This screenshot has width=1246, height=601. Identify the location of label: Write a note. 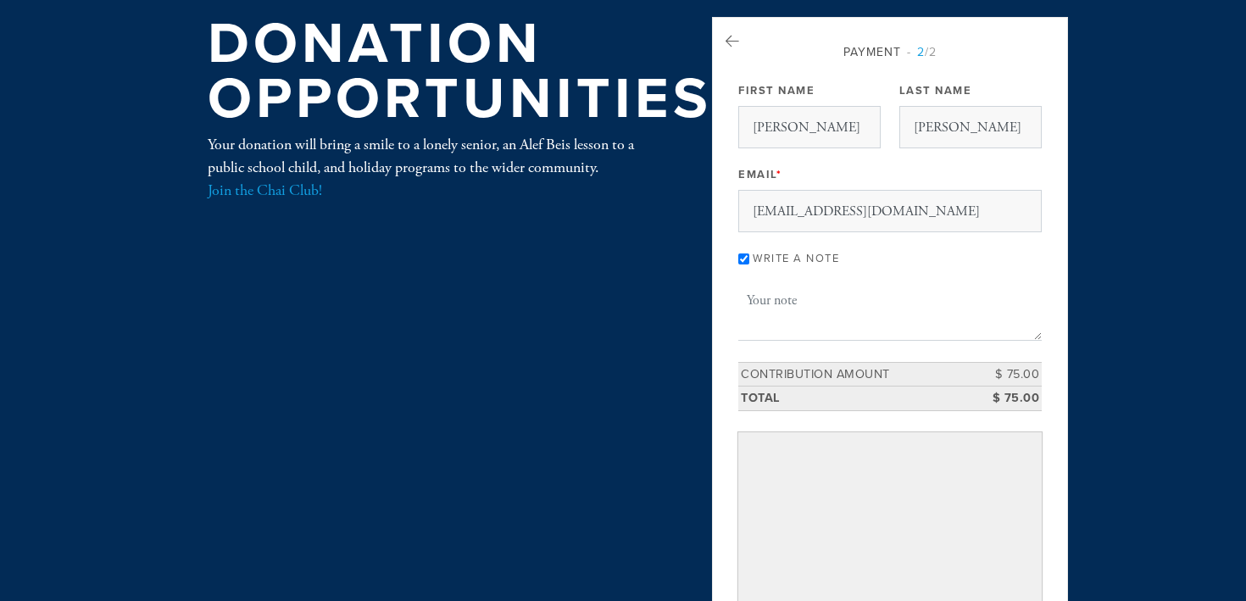
(796, 259).